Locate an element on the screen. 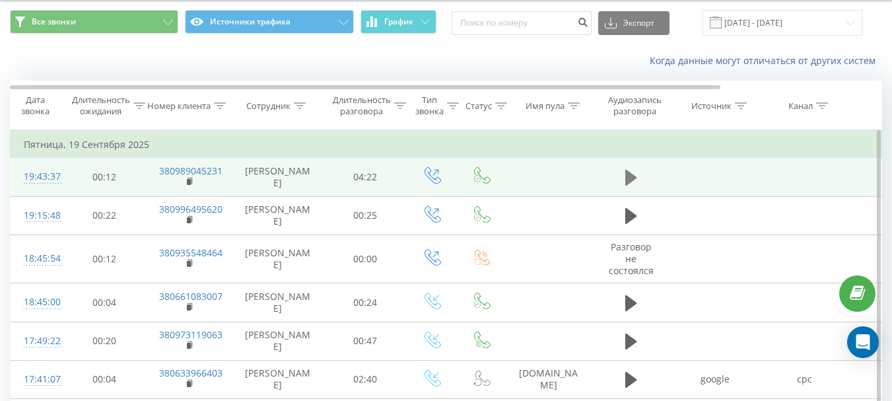 The image size is (892, 401). a: 380989045231 is located at coordinates (191, 170).